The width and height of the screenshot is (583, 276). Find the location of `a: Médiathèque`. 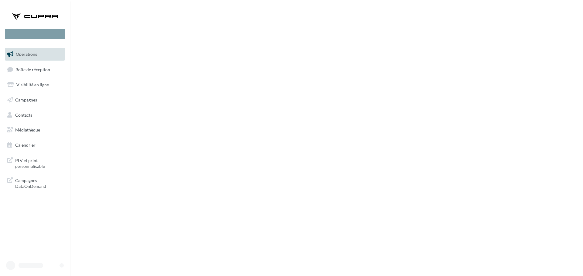

a: Médiathèque is located at coordinates (35, 130).